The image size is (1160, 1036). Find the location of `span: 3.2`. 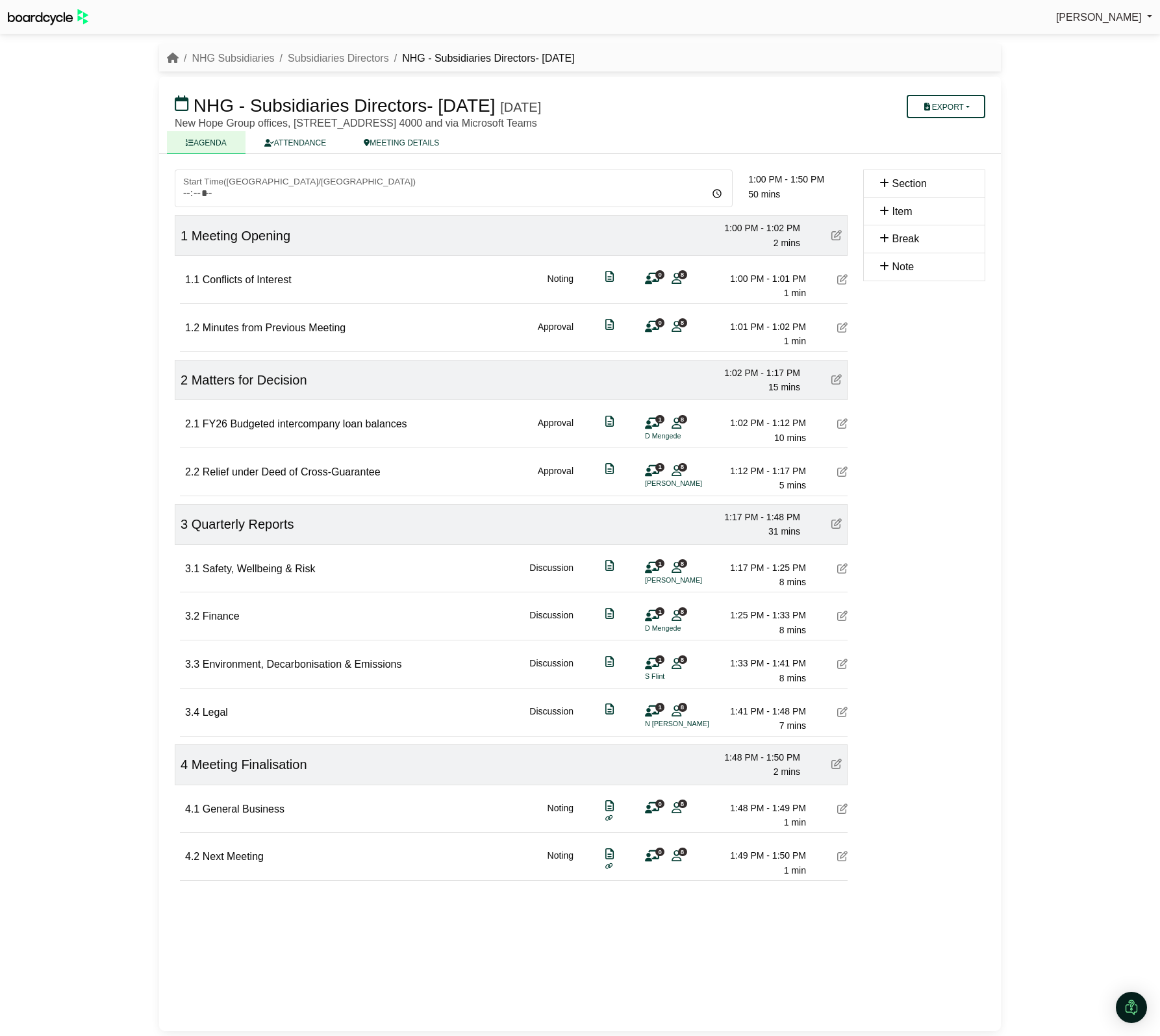

span: 3.2 is located at coordinates (192, 616).